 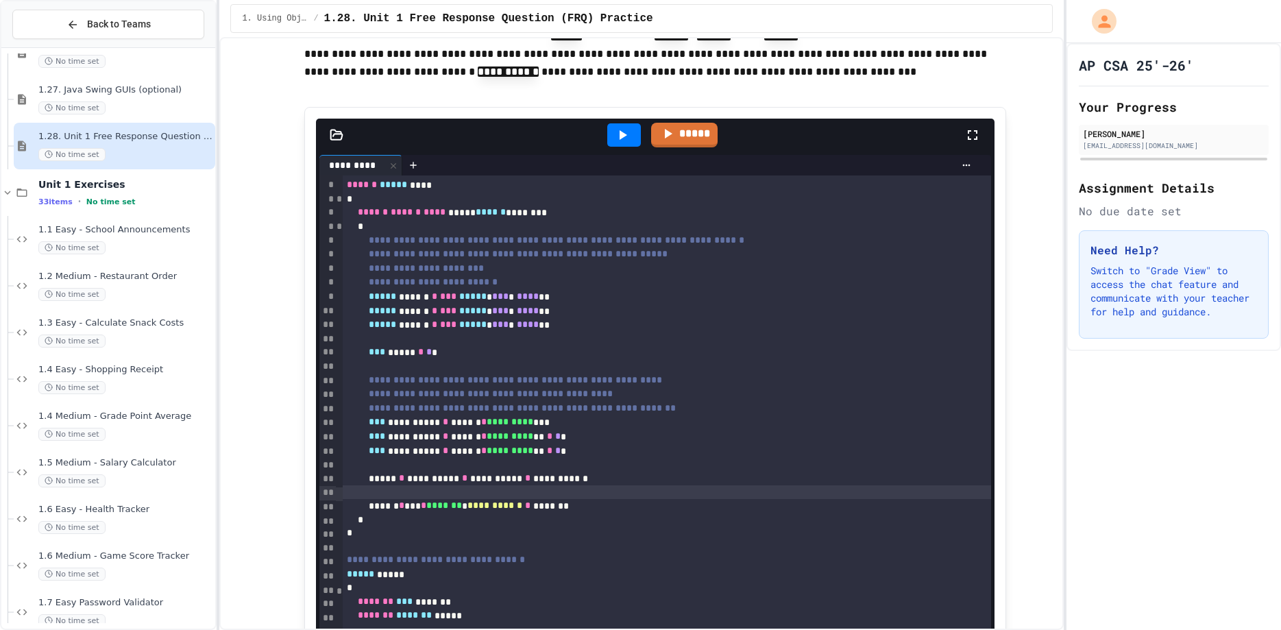 I want to click on span: 1.2 Medium - Restaurant Order, so click(x=125, y=276).